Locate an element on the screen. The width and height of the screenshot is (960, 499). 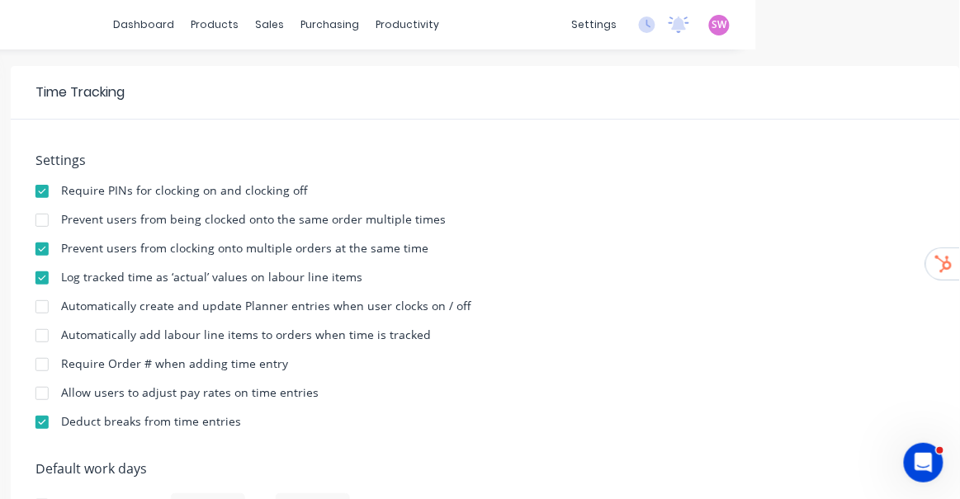
div: Prevent users from clocking onto multiple orders at the same time is located at coordinates (244, 248).